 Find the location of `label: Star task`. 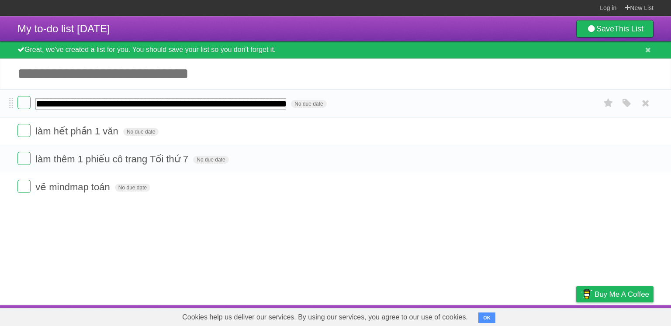

label: Star task is located at coordinates (609, 103).